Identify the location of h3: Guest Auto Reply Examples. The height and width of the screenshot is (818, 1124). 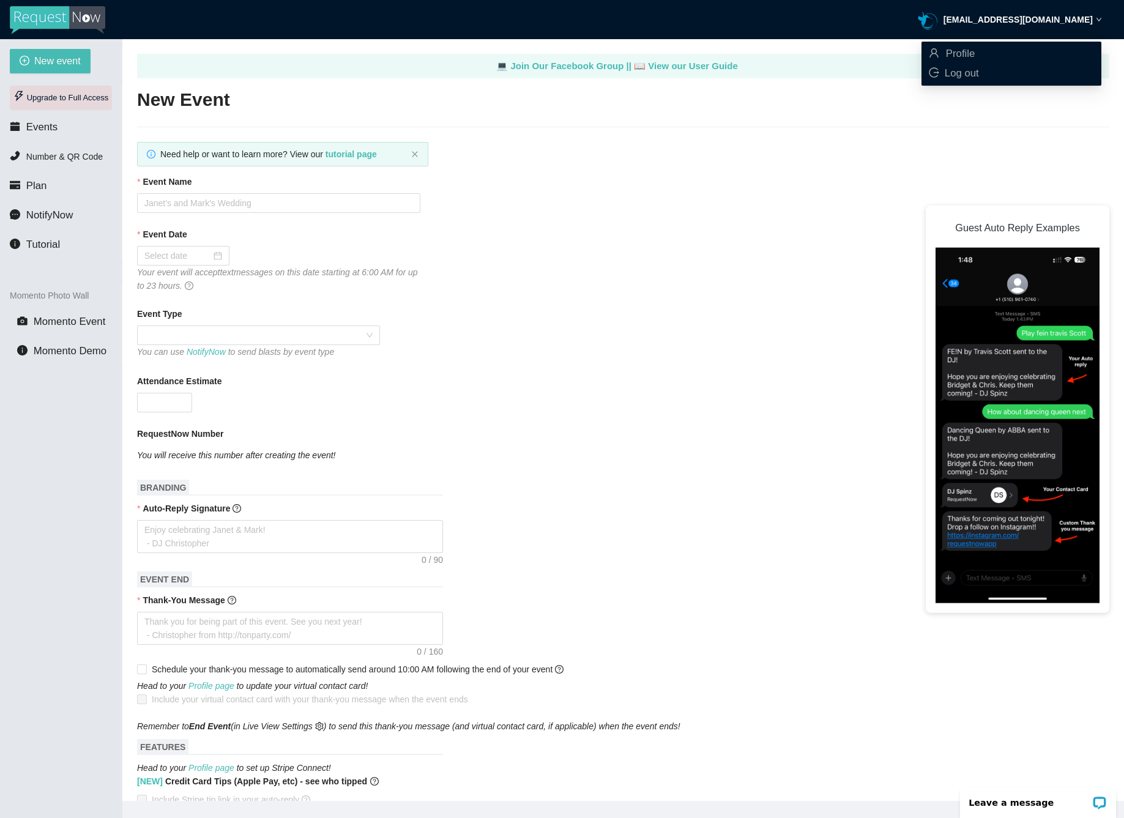
(1017, 228).